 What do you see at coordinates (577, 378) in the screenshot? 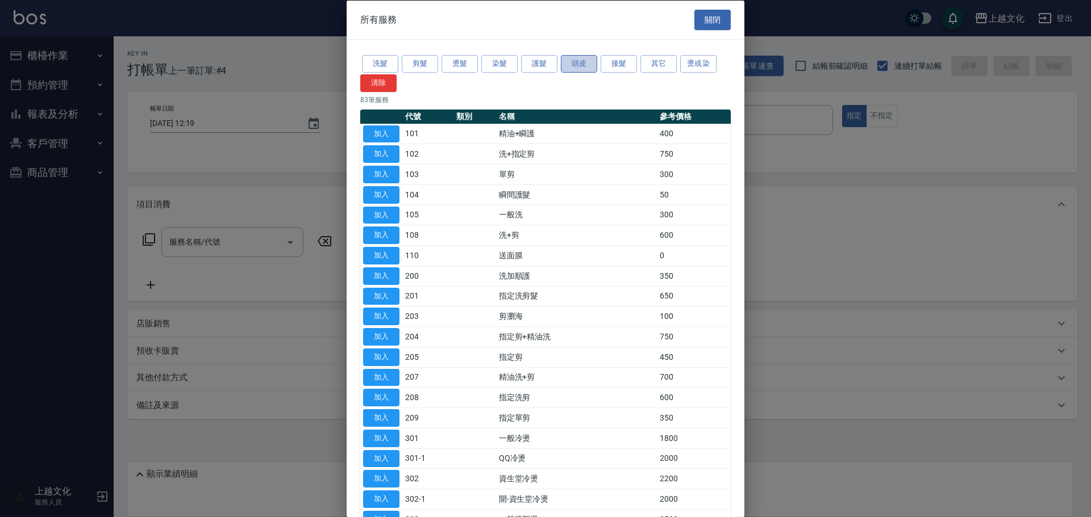
I see `td: 精油洗+剪` at bounding box center [577, 378].